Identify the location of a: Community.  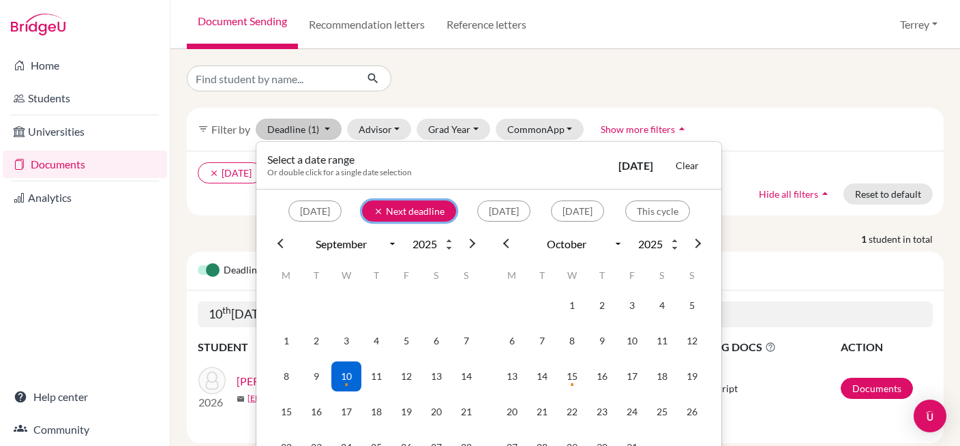
(85, 429).